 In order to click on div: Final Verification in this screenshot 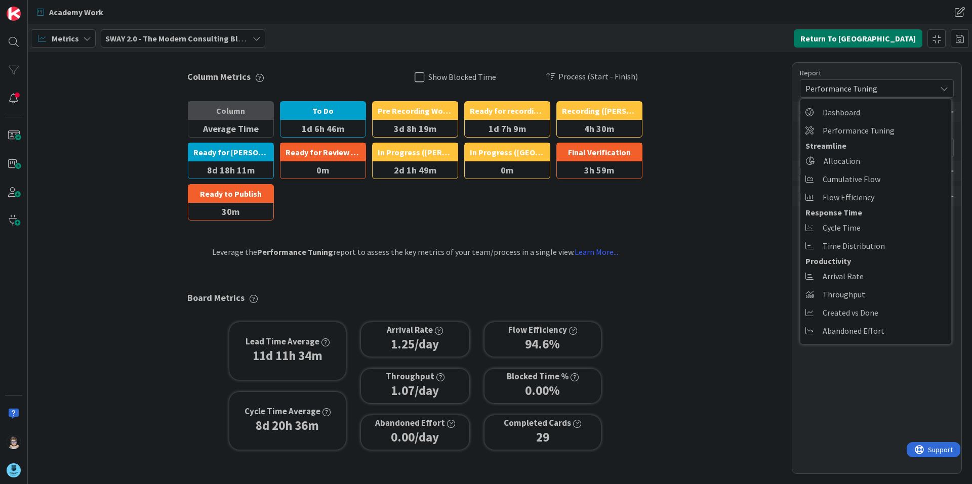, I will do `click(599, 152)`.